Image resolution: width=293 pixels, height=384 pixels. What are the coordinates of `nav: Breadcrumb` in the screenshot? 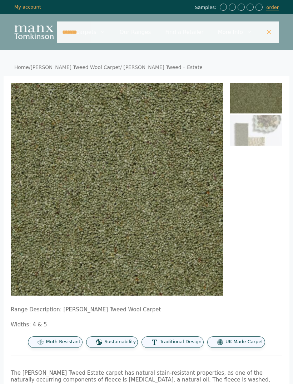 It's located at (147, 68).